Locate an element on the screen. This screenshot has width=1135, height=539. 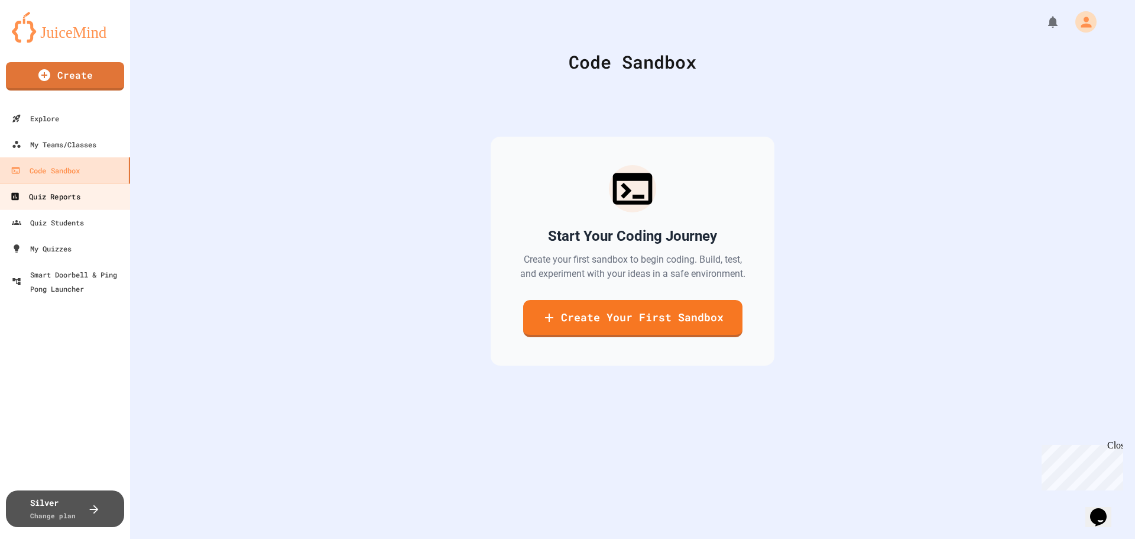
div: Quiz Reports is located at coordinates (45, 196).